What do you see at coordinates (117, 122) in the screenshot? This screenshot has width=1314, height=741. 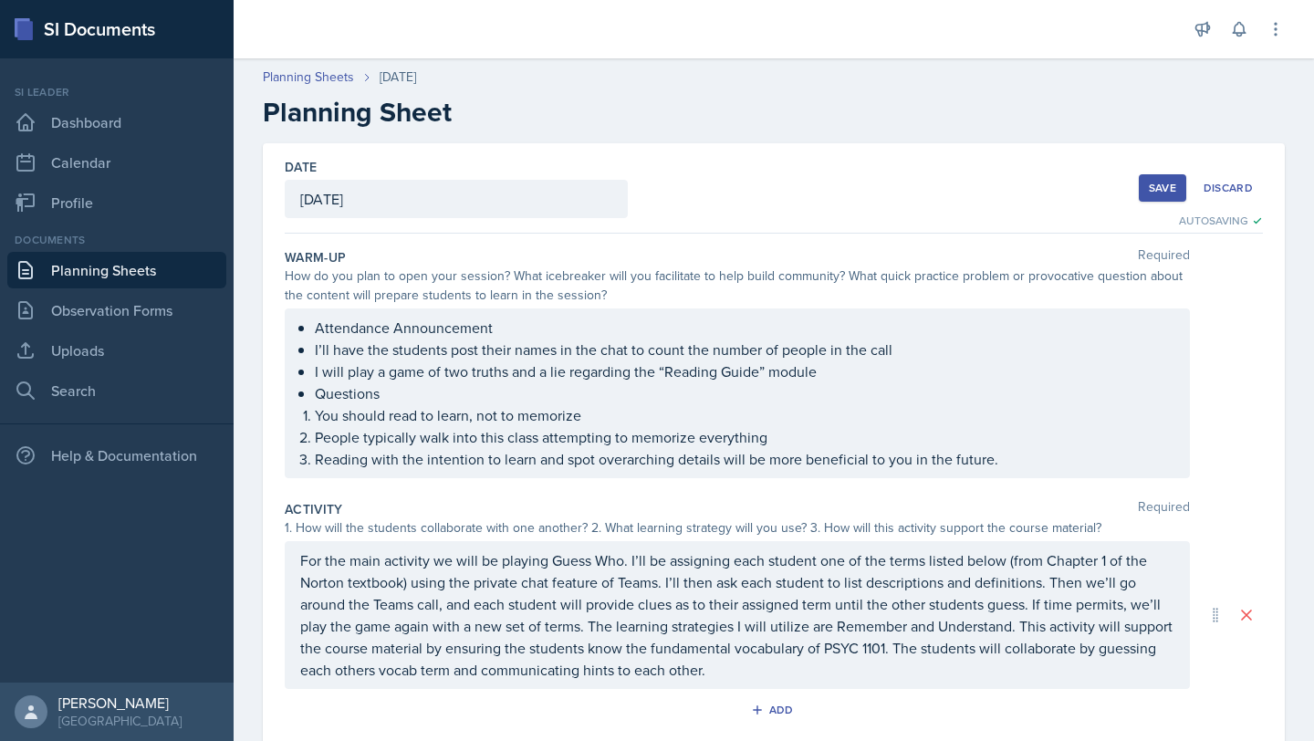 I see `a: Dashboard` at bounding box center [117, 122].